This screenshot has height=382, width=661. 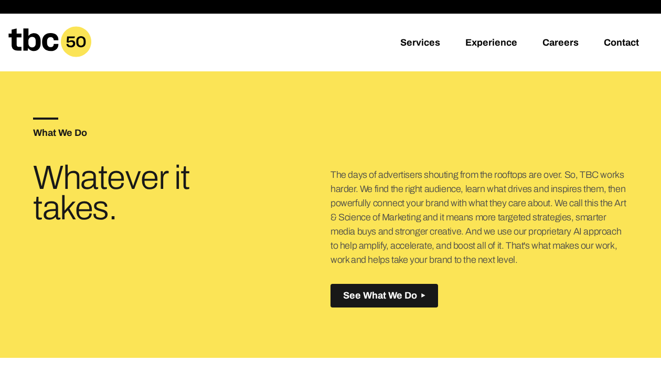 What do you see at coordinates (479, 217) in the screenshot?
I see `p: The days of advertisers shouting from the rooftops are over. So, TBC works harder. We find the ri...` at bounding box center [479, 217].